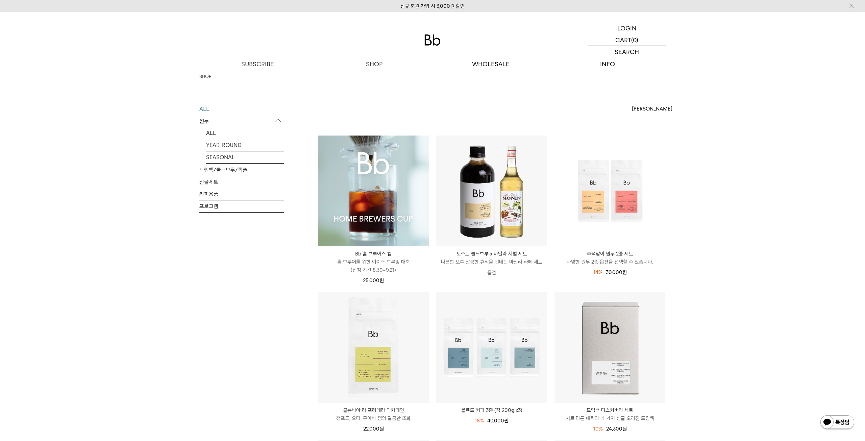 The height and width of the screenshot is (441, 865). I want to click on a: 드립백 디스커버리 세트 서로 다른 매력의 네 가지 싱글 오리진 드립백, so click(610, 414).